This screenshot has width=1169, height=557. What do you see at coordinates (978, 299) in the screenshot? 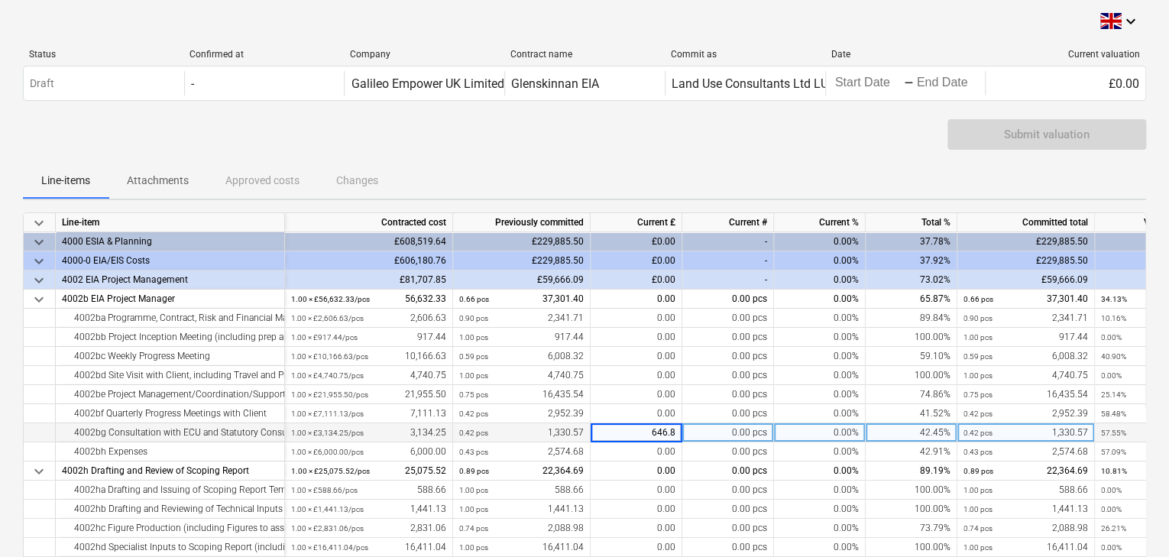
I see `small: 0.66 pcs` at bounding box center [978, 299].